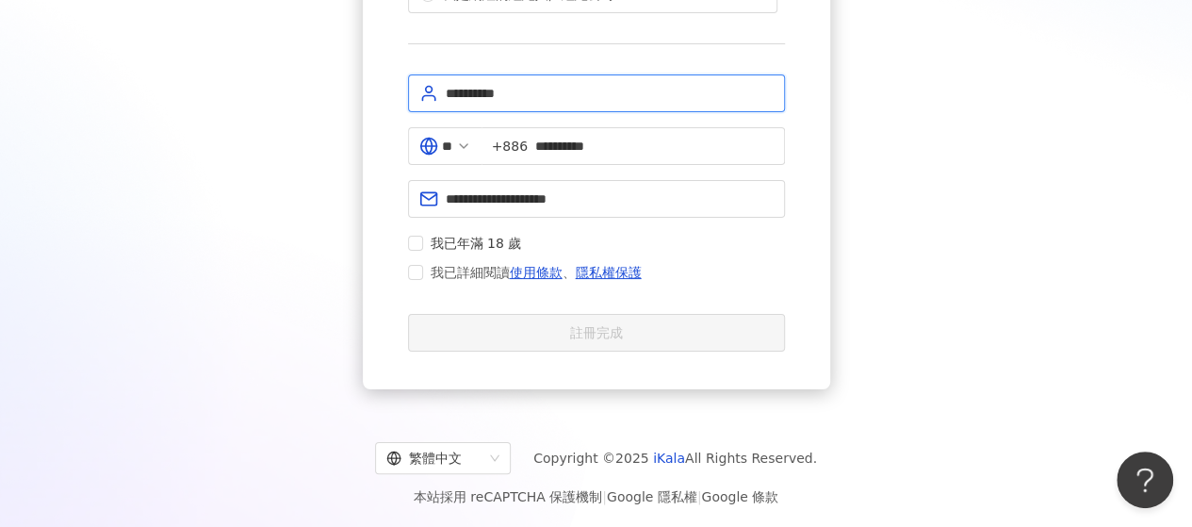 The height and width of the screenshot is (527, 1192). I want to click on span: 我已年滿 18 歲, so click(476, 243).